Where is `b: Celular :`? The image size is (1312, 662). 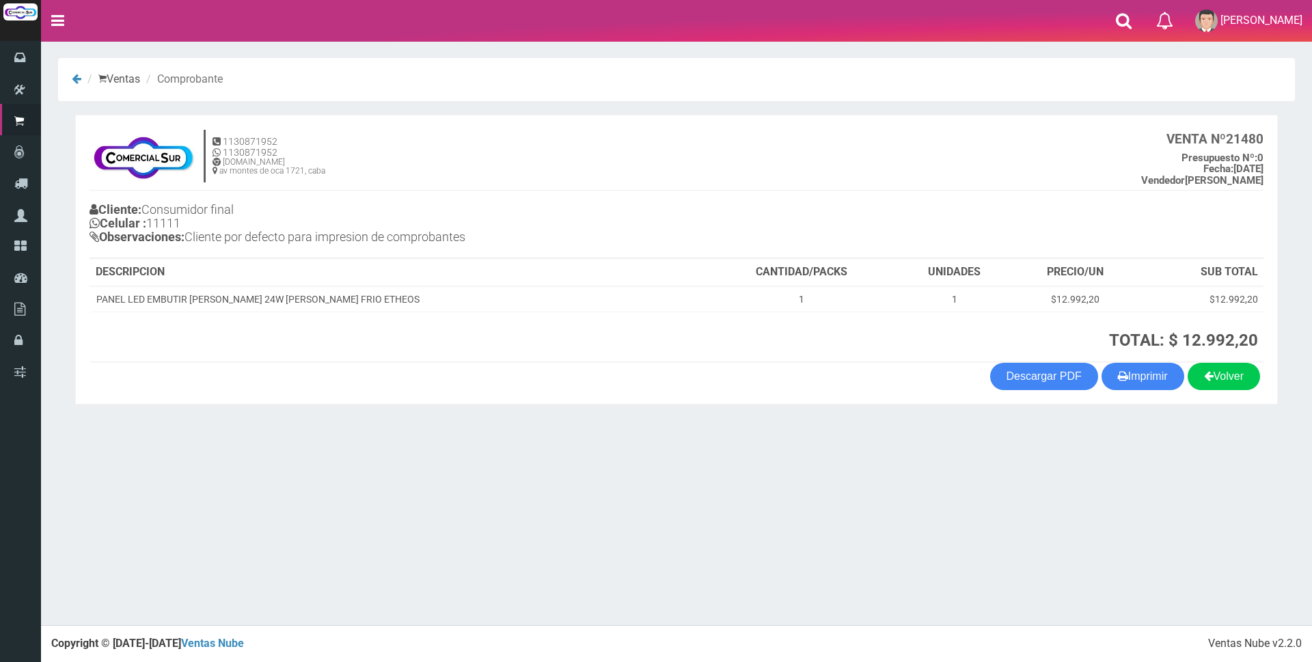 b: Celular : is located at coordinates (117, 223).